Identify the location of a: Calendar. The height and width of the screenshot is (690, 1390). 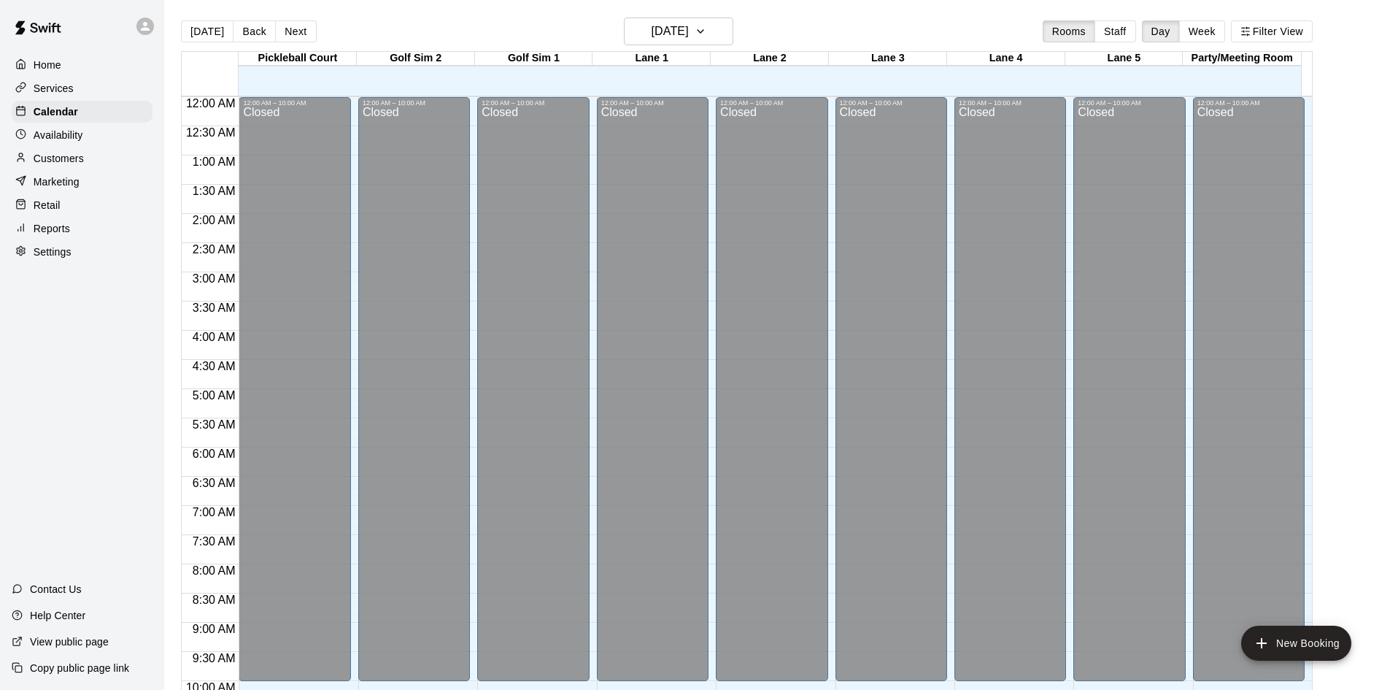
(82, 112).